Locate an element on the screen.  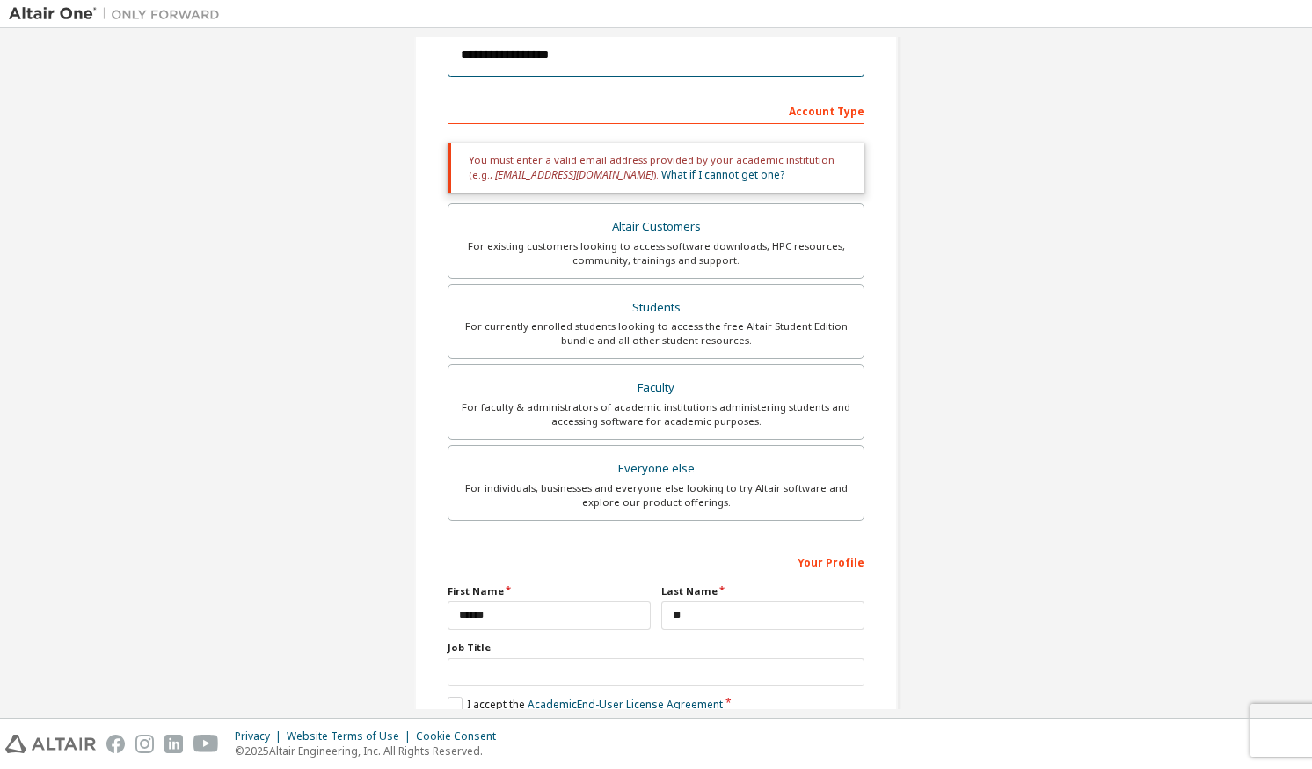
div: For individuals, businesses and everyone else looking to try Altair software and explore our prod... is located at coordinates (656, 495).